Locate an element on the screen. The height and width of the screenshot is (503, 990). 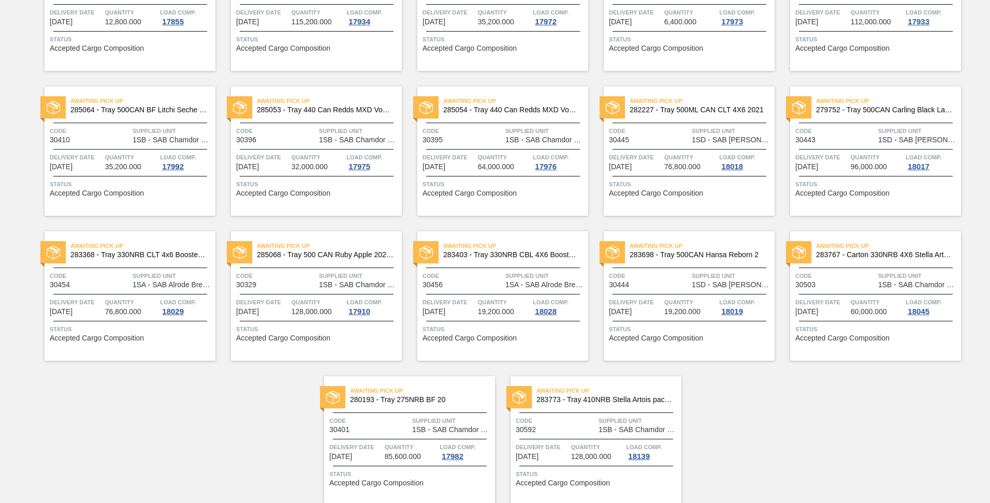
div: 18028 is located at coordinates (546, 312).